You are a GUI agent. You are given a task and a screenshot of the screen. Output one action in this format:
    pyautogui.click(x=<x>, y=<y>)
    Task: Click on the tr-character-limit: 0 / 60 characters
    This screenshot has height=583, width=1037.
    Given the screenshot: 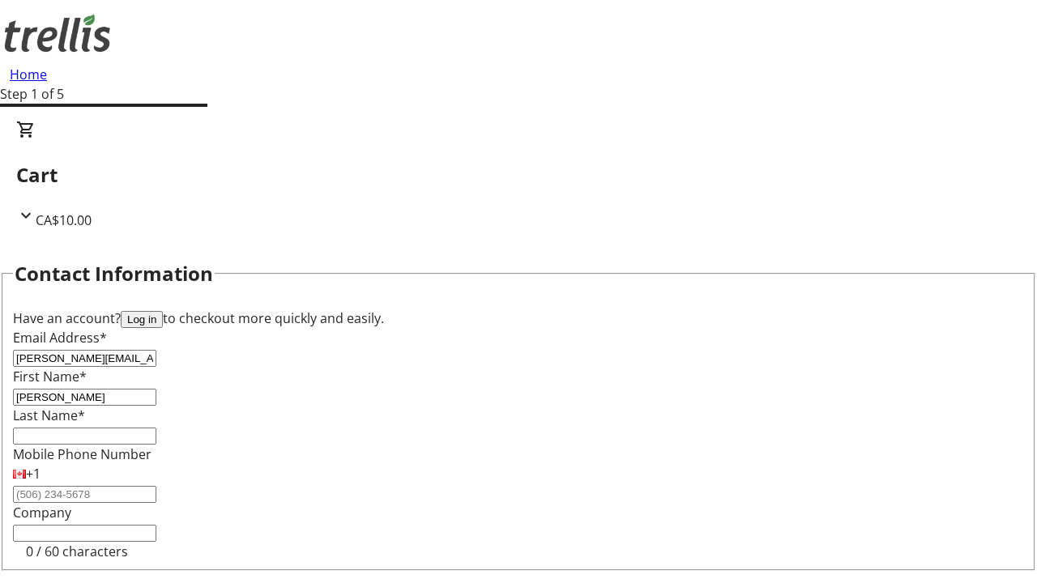 What is the action you would take?
    pyautogui.click(x=77, y=552)
    